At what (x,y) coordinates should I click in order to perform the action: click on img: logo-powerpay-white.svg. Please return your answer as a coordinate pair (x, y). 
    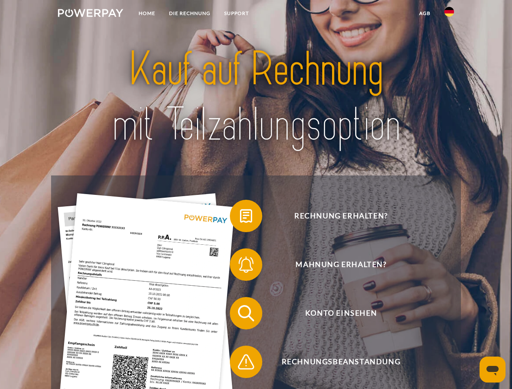
    Looking at the image, I should click on (90, 13).